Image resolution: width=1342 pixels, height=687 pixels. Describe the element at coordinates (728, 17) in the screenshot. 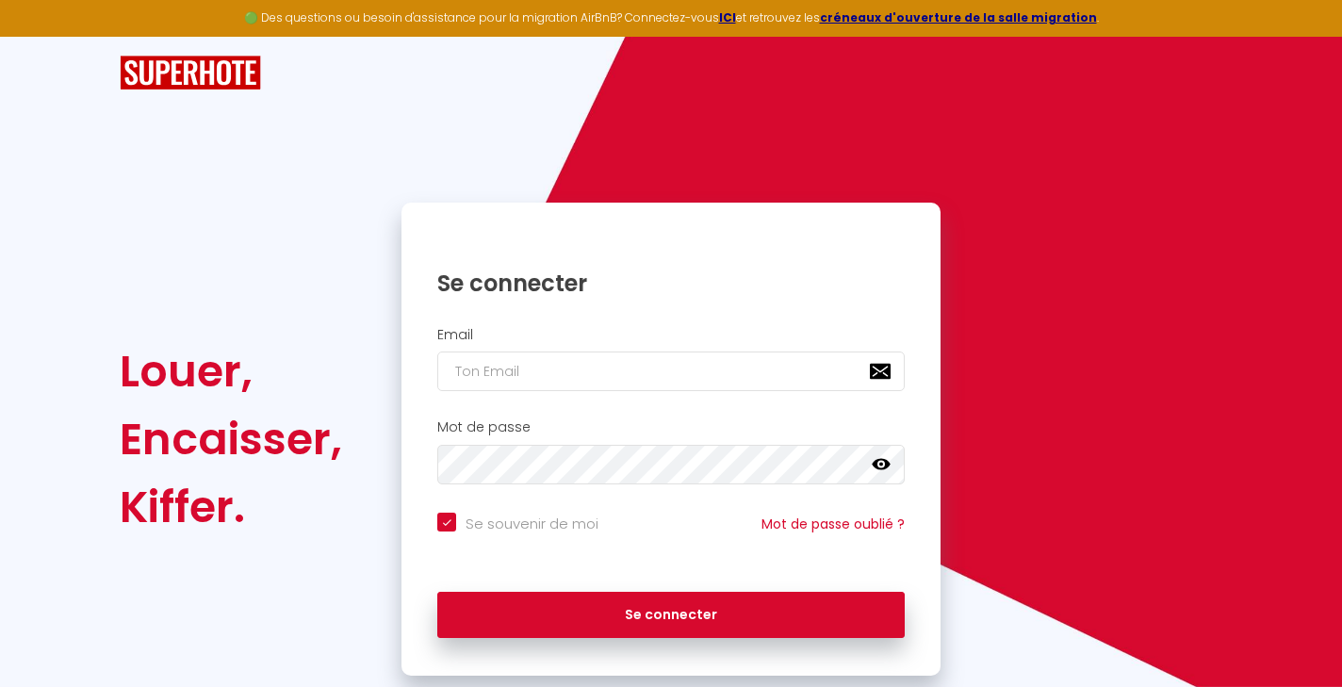

I see `a: ICI` at that location.